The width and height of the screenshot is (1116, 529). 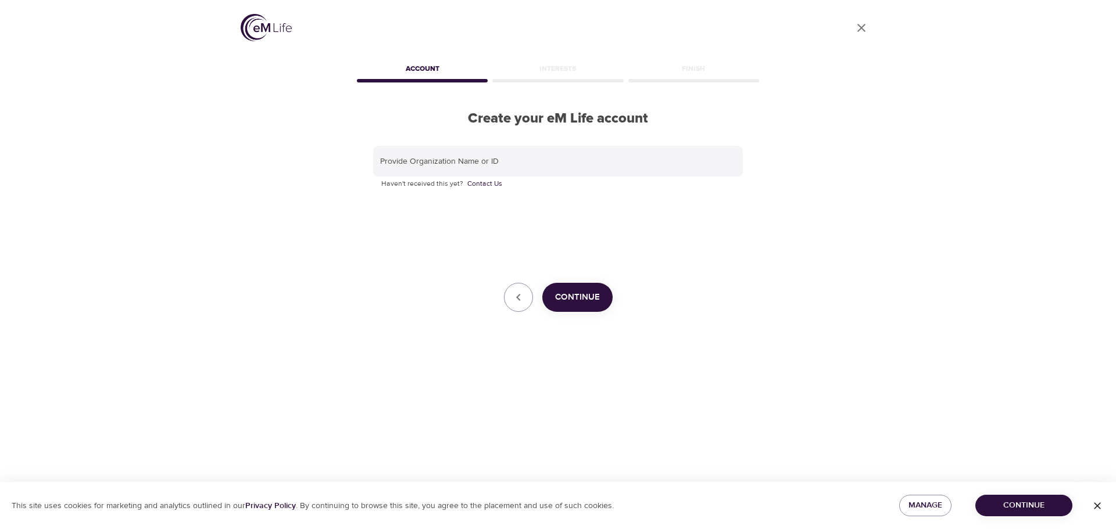 What do you see at coordinates (558, 184) in the screenshot?
I see `p: Haven't received this yet?` at bounding box center [558, 184].